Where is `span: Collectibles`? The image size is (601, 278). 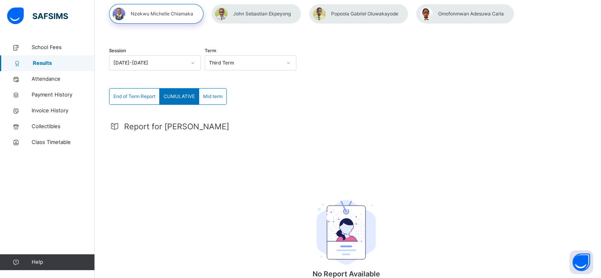
span: Collectibles is located at coordinates (63, 126).